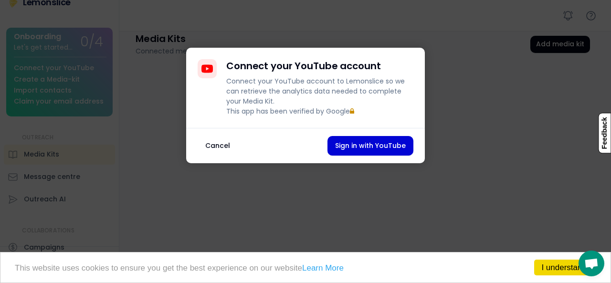 The height and width of the screenshot is (283, 611). What do you see at coordinates (370, 146) in the screenshot?
I see `button: Sign in with YouTube` at bounding box center [370, 146].